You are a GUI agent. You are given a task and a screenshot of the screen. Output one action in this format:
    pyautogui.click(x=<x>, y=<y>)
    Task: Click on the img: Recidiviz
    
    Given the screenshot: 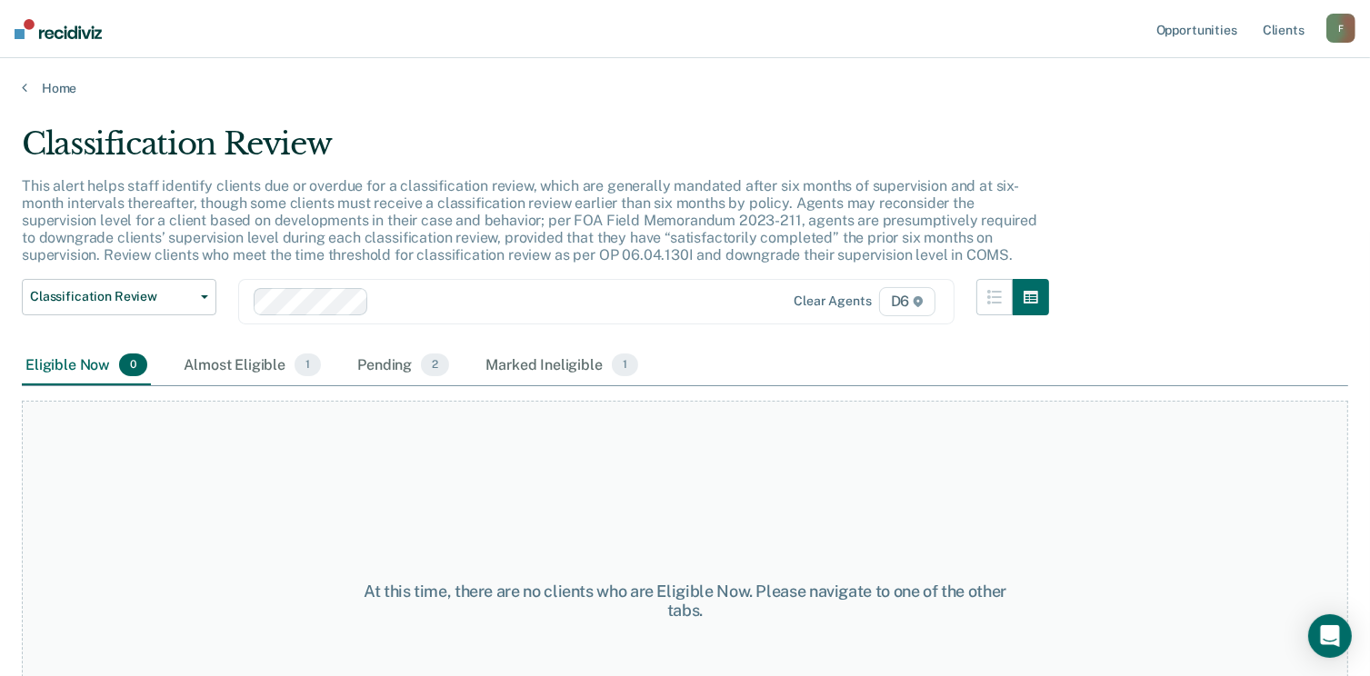 What is the action you would take?
    pyautogui.click(x=58, y=29)
    